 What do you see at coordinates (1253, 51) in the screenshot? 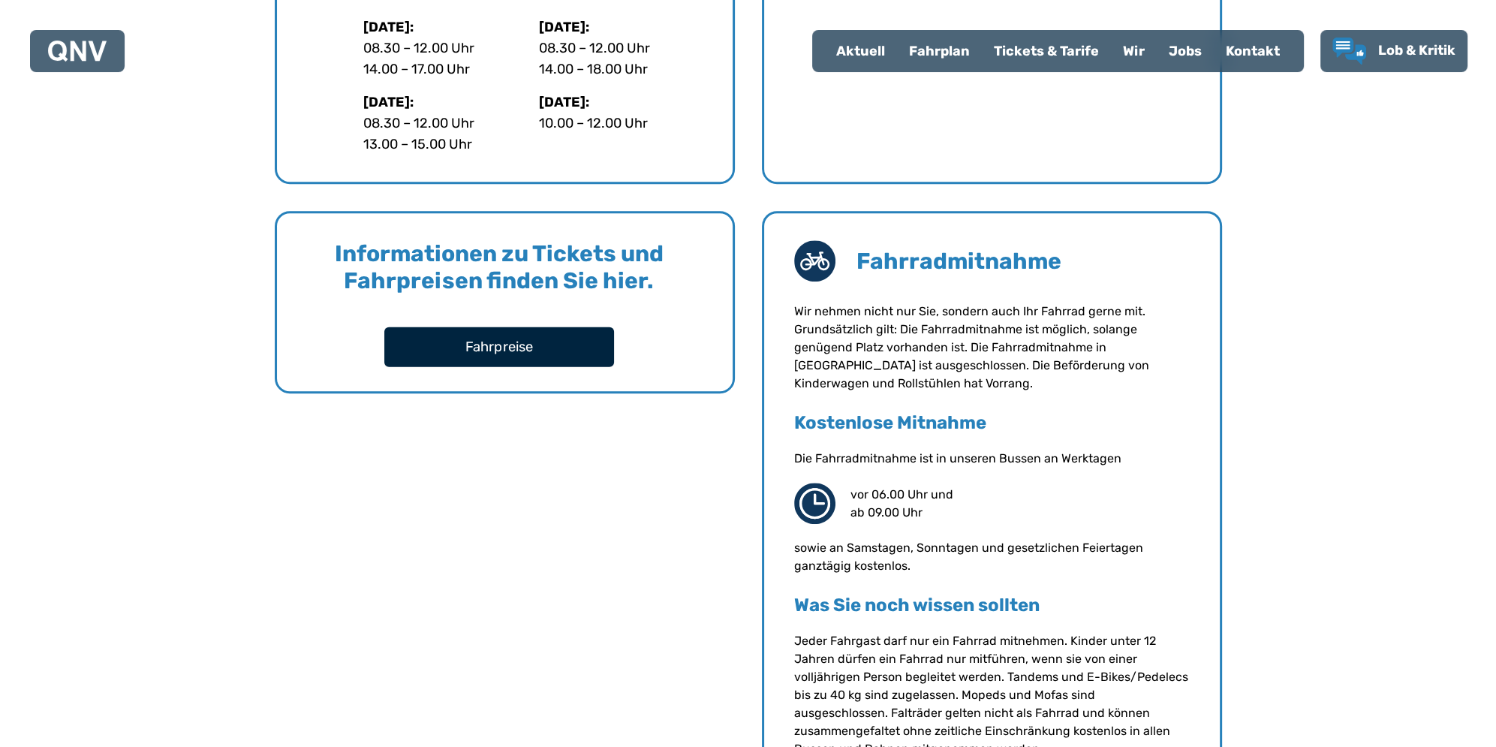
I see `div: Kontakt` at bounding box center [1253, 51].